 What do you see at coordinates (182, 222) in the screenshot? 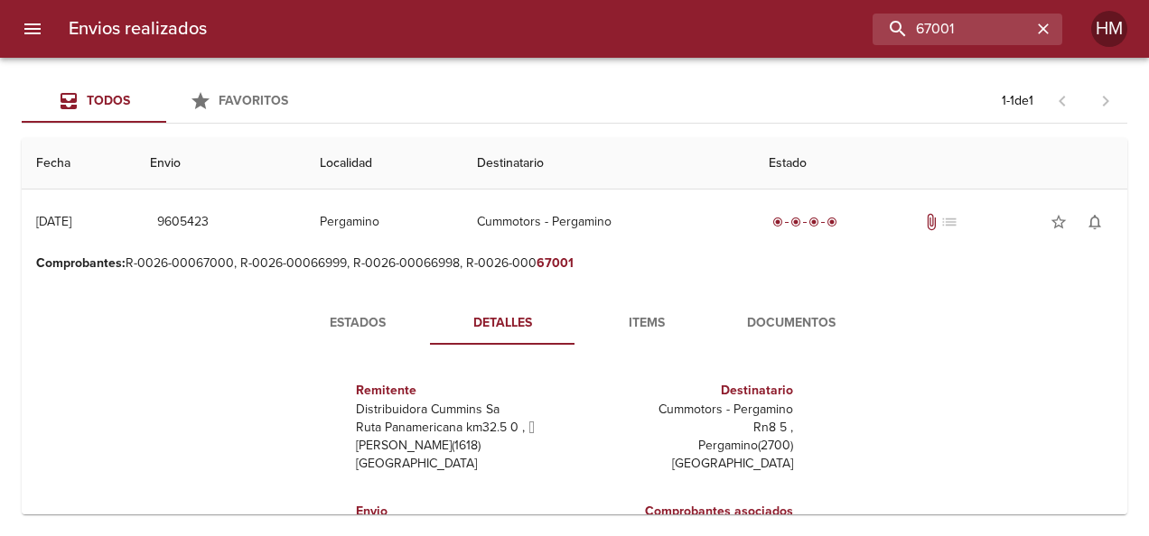
I see `span: 9605423` at bounding box center [182, 222].